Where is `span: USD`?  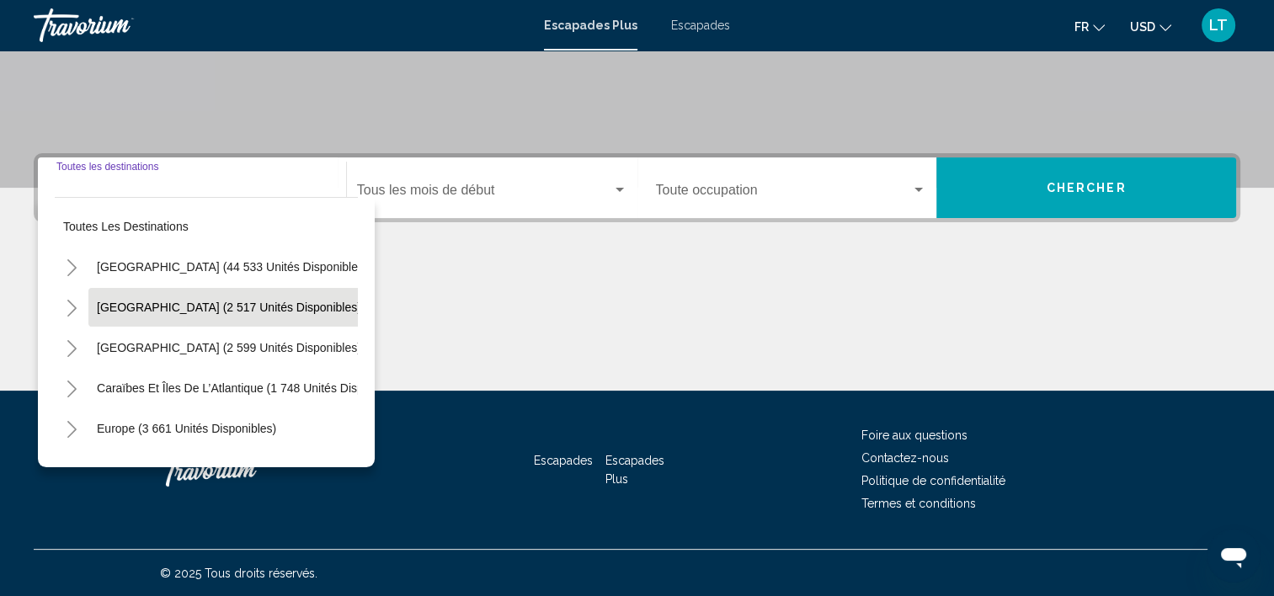
span: USD is located at coordinates (1142, 27).